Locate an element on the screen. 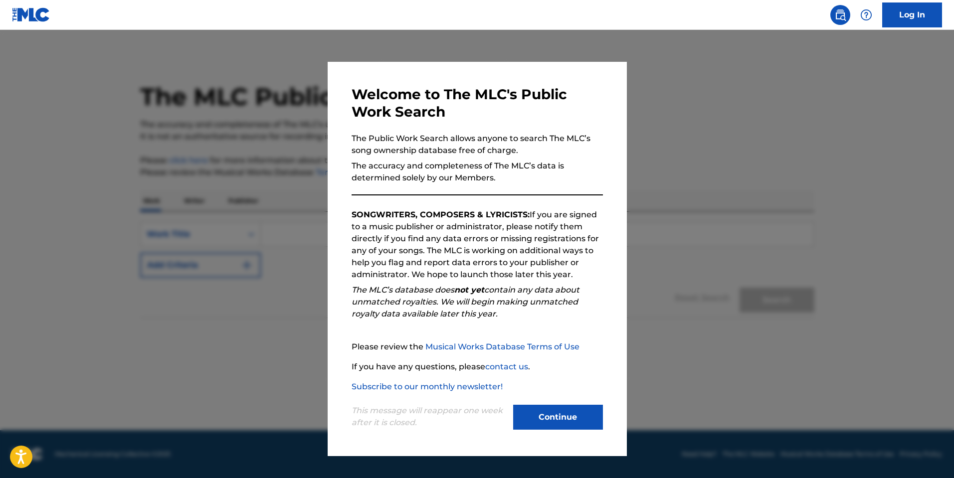 The height and width of the screenshot is (478, 954). img: search is located at coordinates (840, 15).